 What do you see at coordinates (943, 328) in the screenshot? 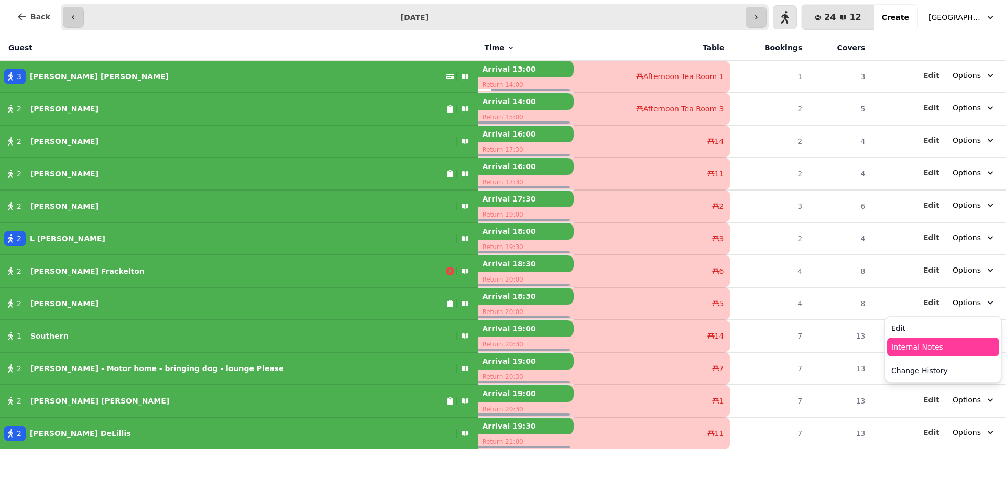
I see `button: Edit` at bounding box center [943, 328].